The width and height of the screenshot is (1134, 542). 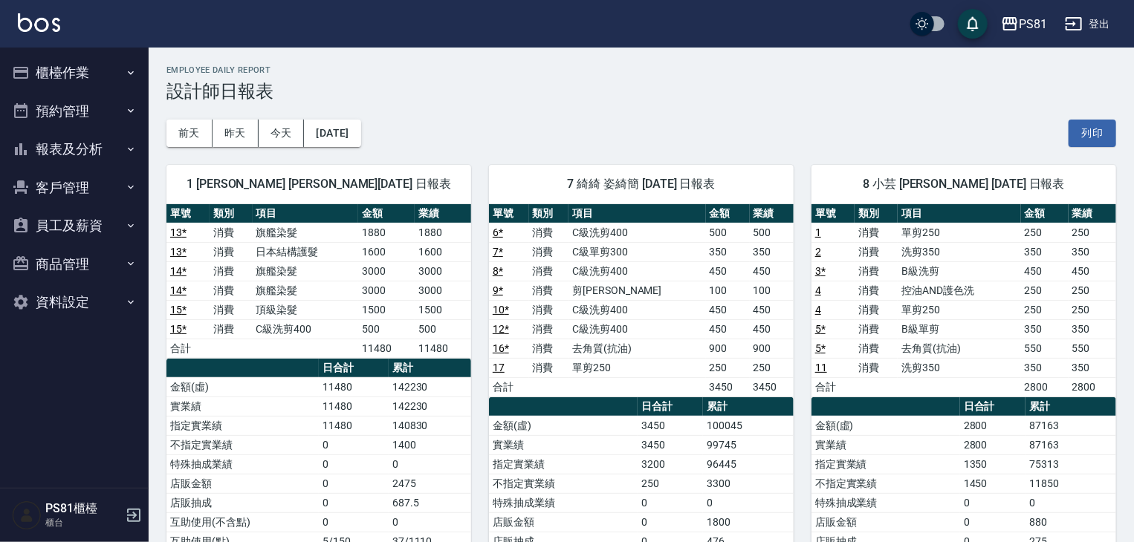 What do you see at coordinates (83, 523) in the screenshot?
I see `p: 櫃台` at bounding box center [83, 523].